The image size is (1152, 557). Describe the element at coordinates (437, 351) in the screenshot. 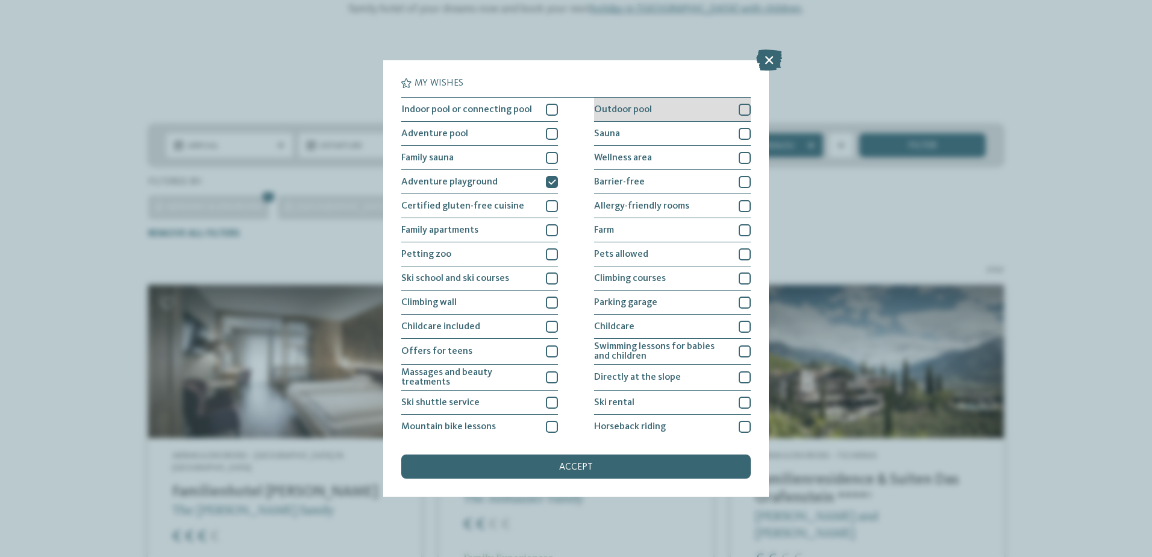

I see `span: Offers for teens` at that location.